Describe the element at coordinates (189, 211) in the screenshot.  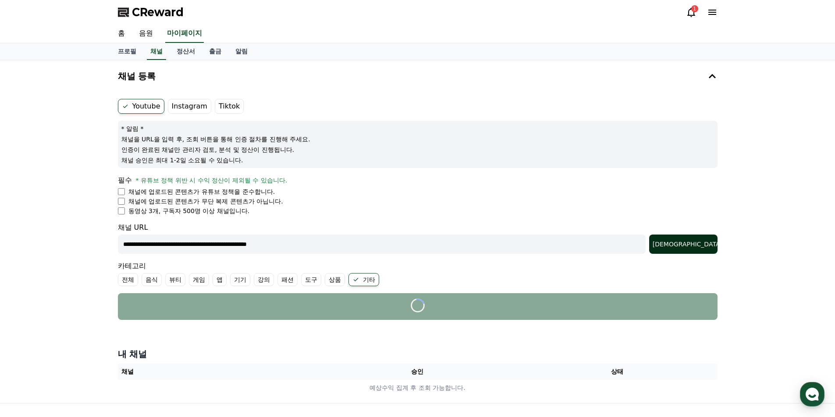
I see `p: 동영상 3개, 구독자 500명 이상 채널입니다.` at that location.